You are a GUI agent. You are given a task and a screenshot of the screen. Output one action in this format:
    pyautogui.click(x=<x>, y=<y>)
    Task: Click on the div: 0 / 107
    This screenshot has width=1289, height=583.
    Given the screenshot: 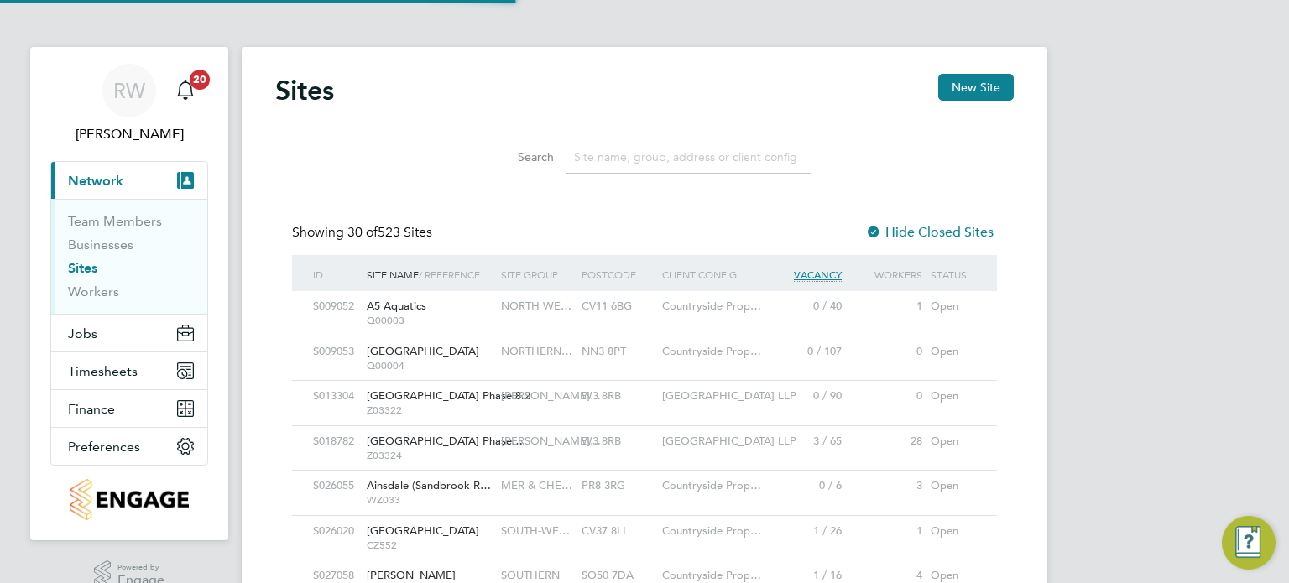 What is the action you would take?
    pyautogui.click(x=806, y=352)
    